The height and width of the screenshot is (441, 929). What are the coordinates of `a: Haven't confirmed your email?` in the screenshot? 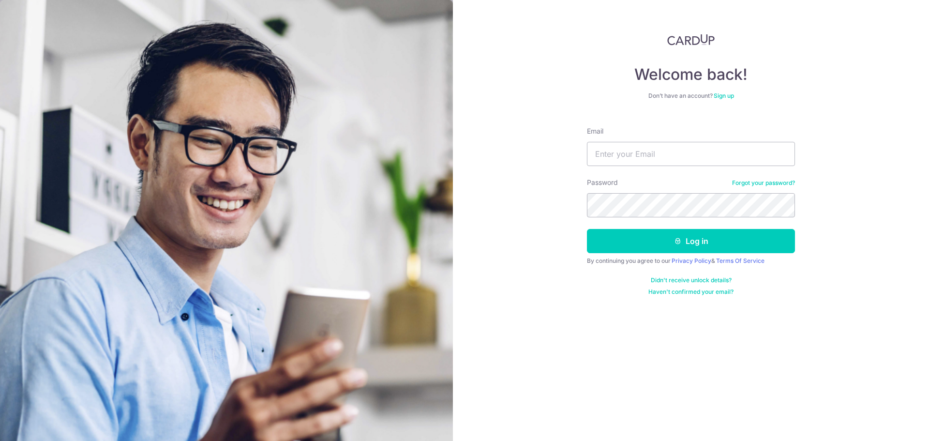 It's located at (691, 292).